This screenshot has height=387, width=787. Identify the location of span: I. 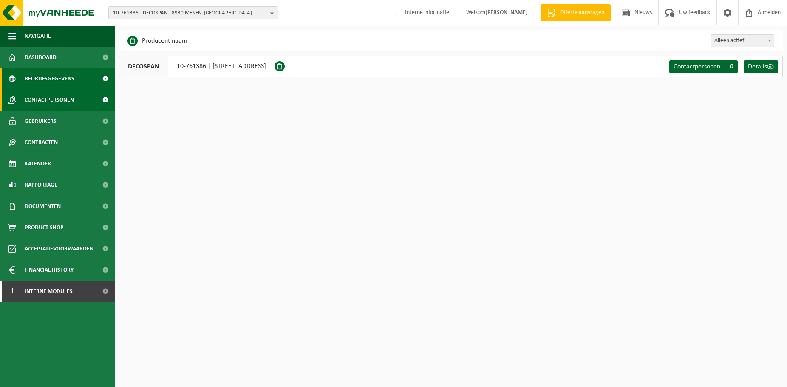
(12, 291).